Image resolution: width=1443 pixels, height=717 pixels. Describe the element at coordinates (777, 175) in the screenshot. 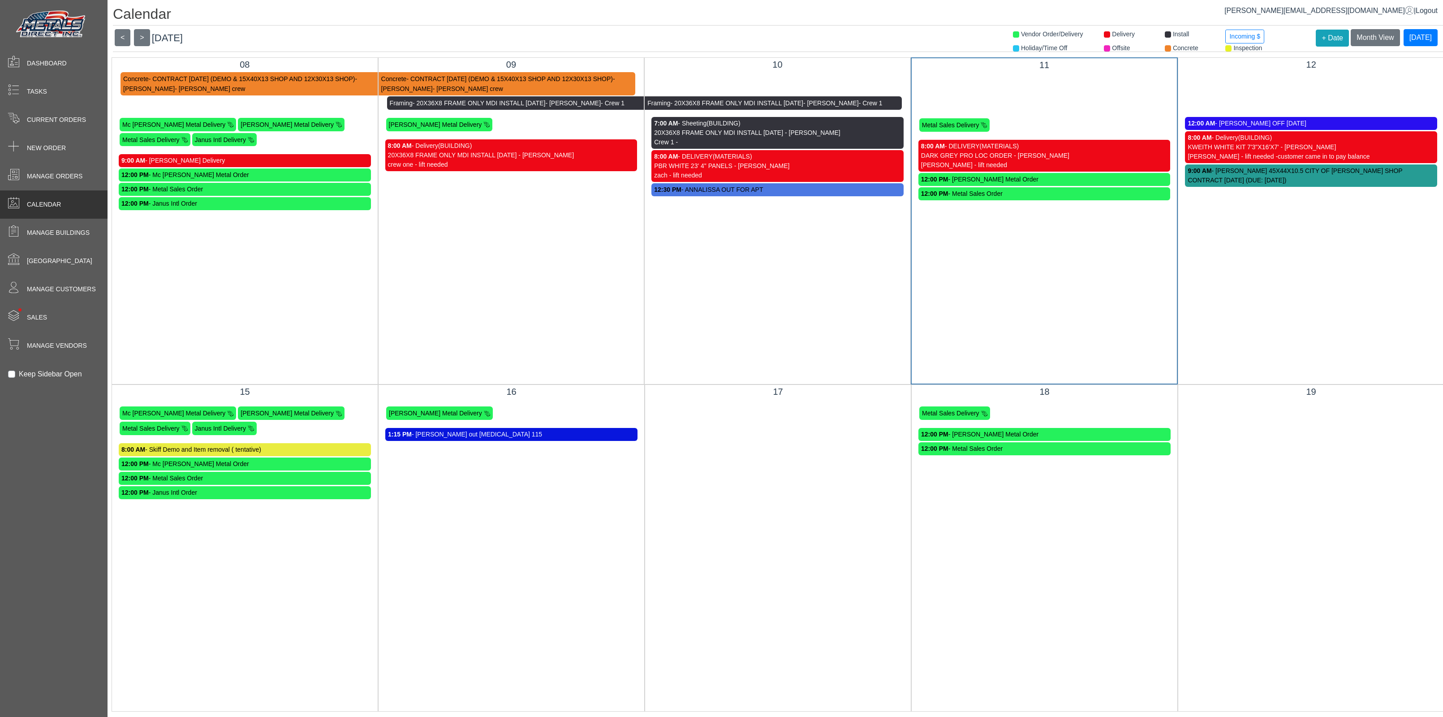

I see `div: zach - lift needed` at that location.